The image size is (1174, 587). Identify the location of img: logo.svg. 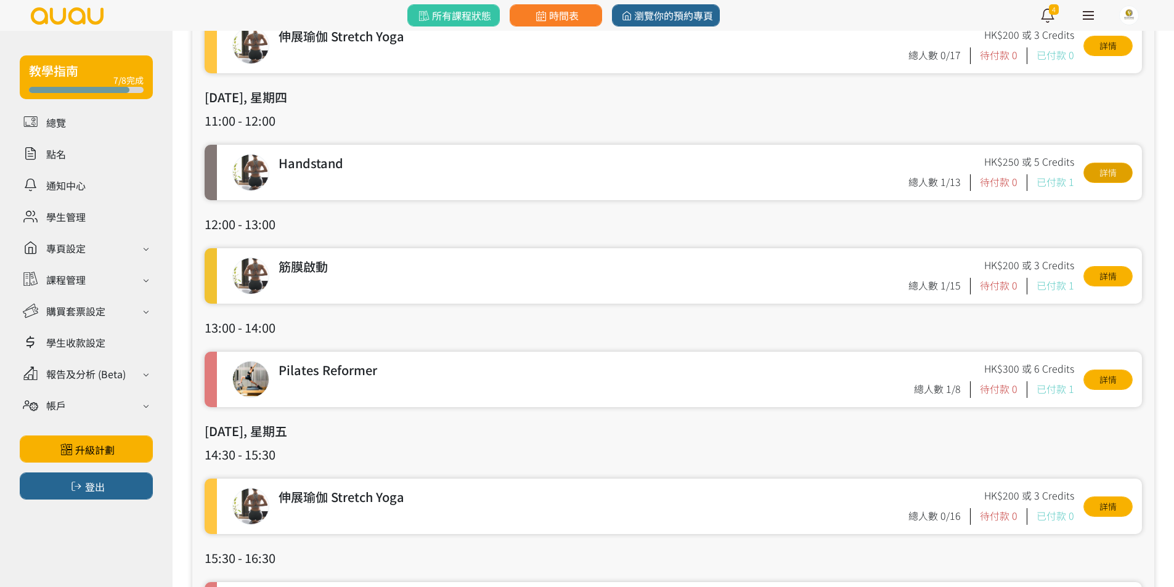
(67, 16).